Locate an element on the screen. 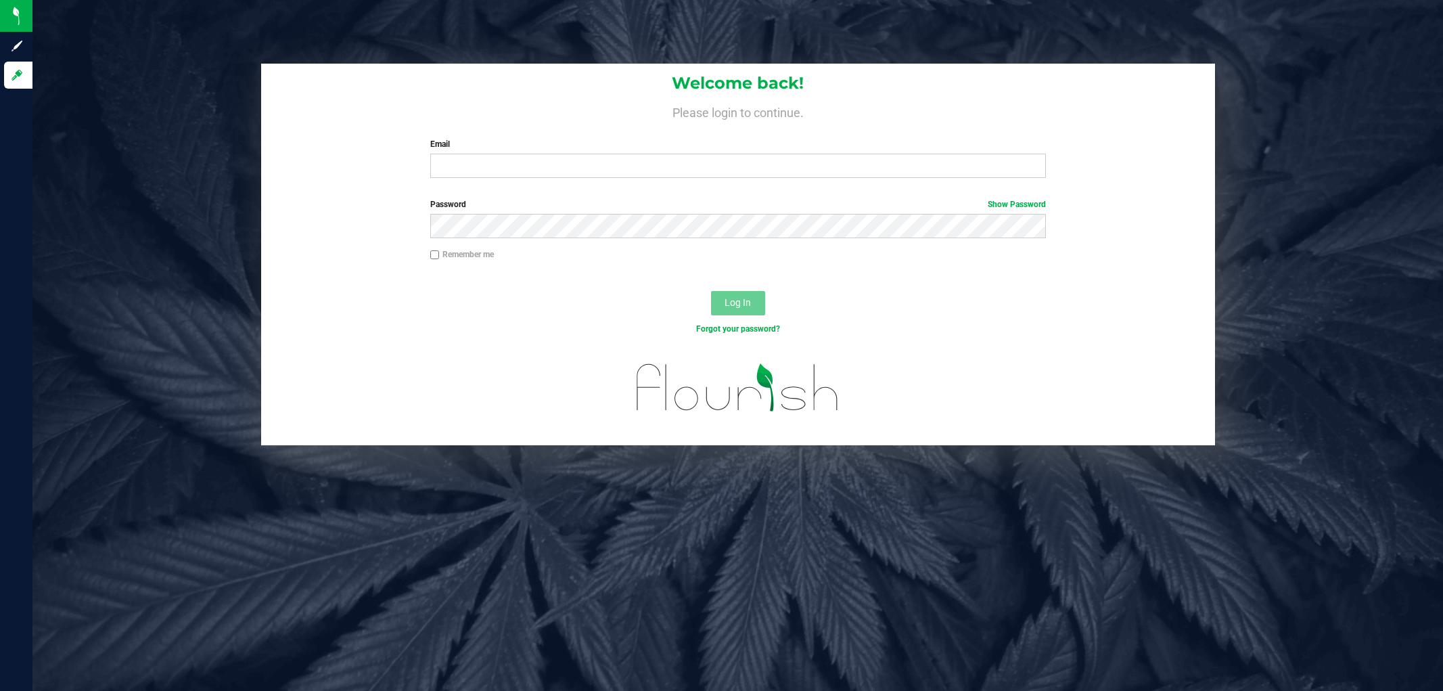 This screenshot has width=1443, height=691. label: Remember me is located at coordinates (462, 254).